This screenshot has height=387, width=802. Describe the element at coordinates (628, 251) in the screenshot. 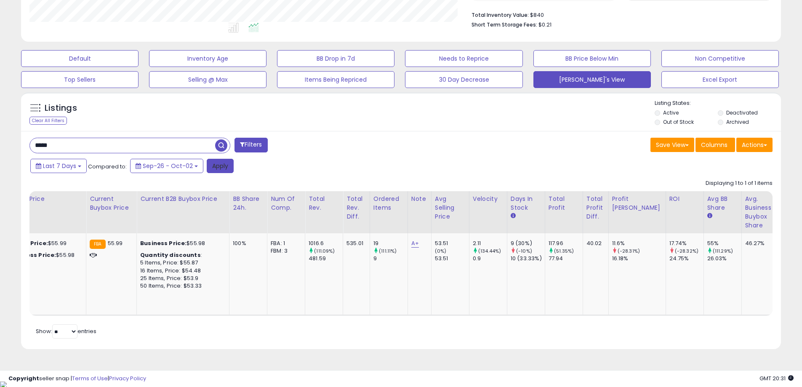

I see `small: (-28.31%)` at that location.